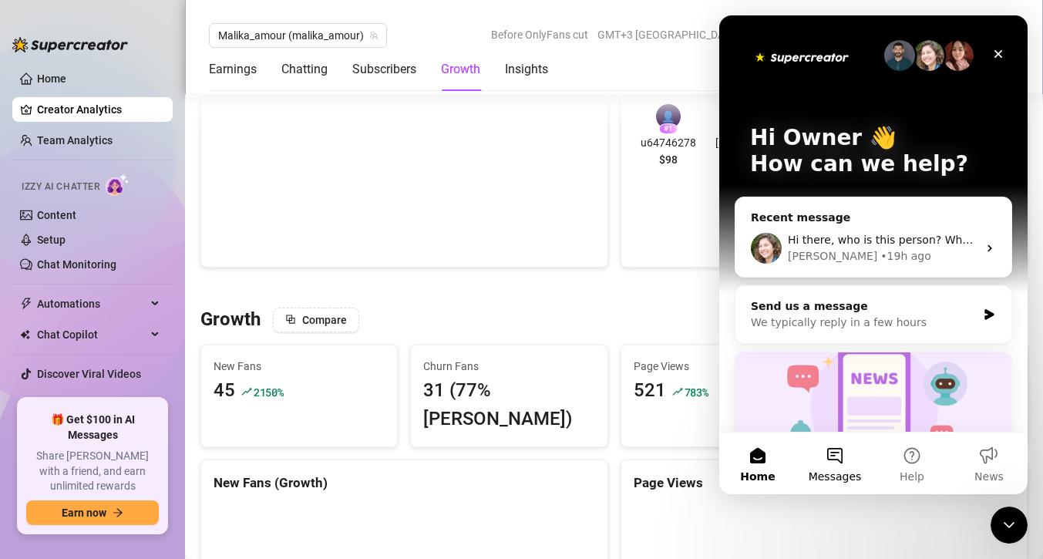 The width and height of the screenshot is (1043, 559). What do you see at coordinates (193, 448) in the screenshot?
I see `button: Help` at bounding box center [193, 448].